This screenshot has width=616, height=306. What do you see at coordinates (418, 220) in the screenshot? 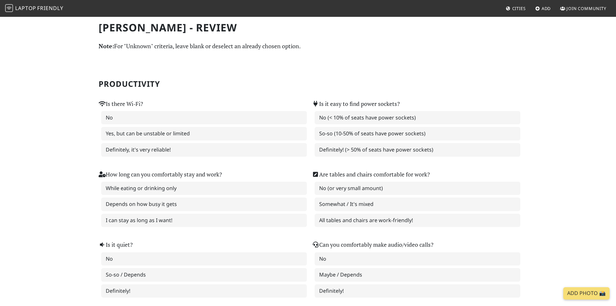
I see `label: All tables and chairs are work-friendly!` at bounding box center [418, 220].